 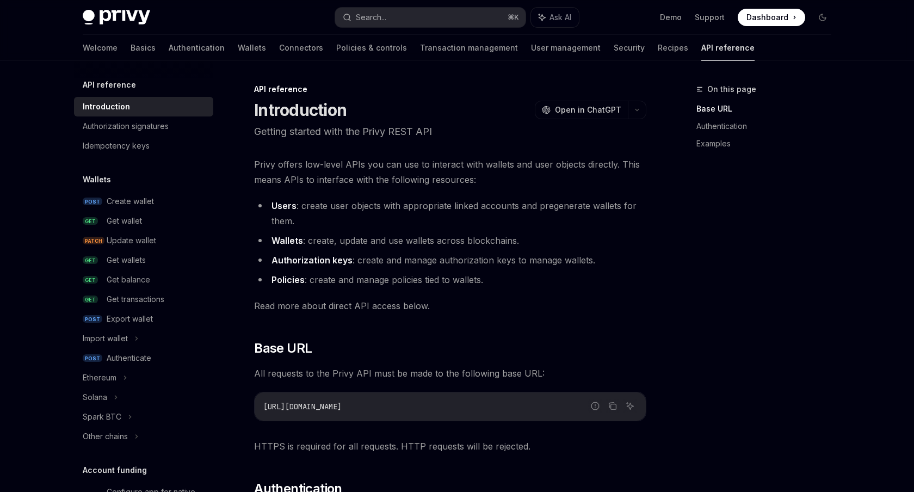 What do you see at coordinates (732, 89) in the screenshot?
I see `span: On this page` at bounding box center [732, 89].